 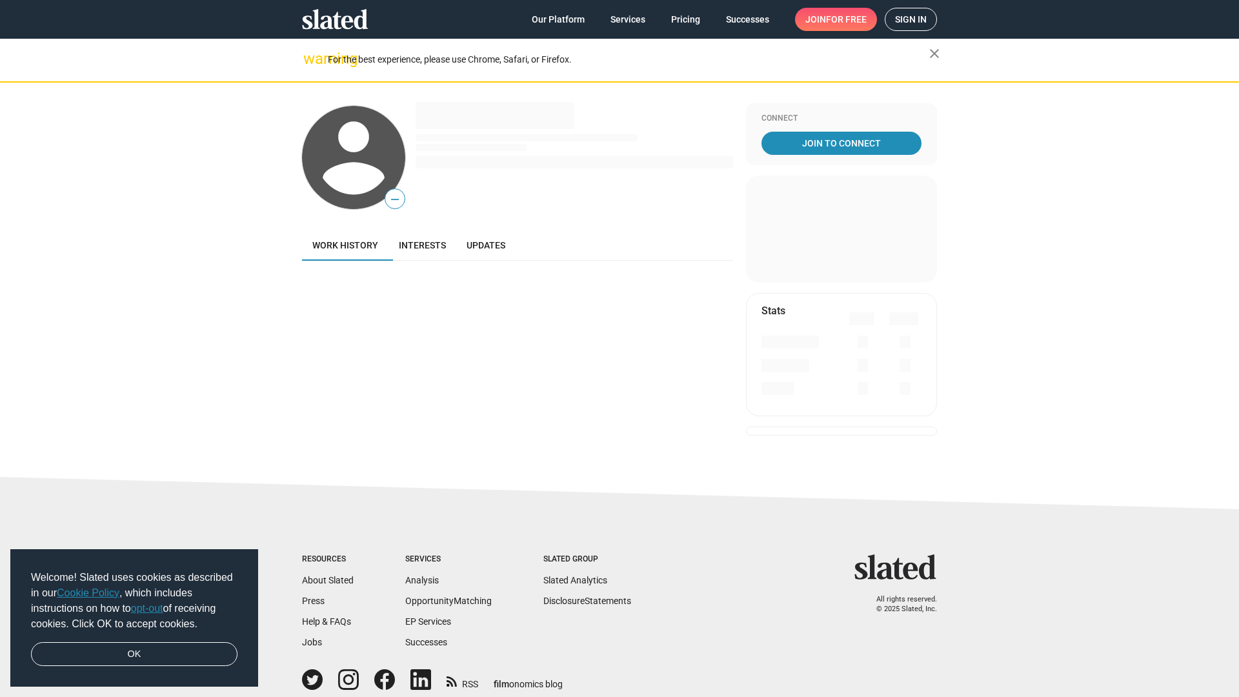 I want to click on a: Our Platform, so click(x=558, y=19).